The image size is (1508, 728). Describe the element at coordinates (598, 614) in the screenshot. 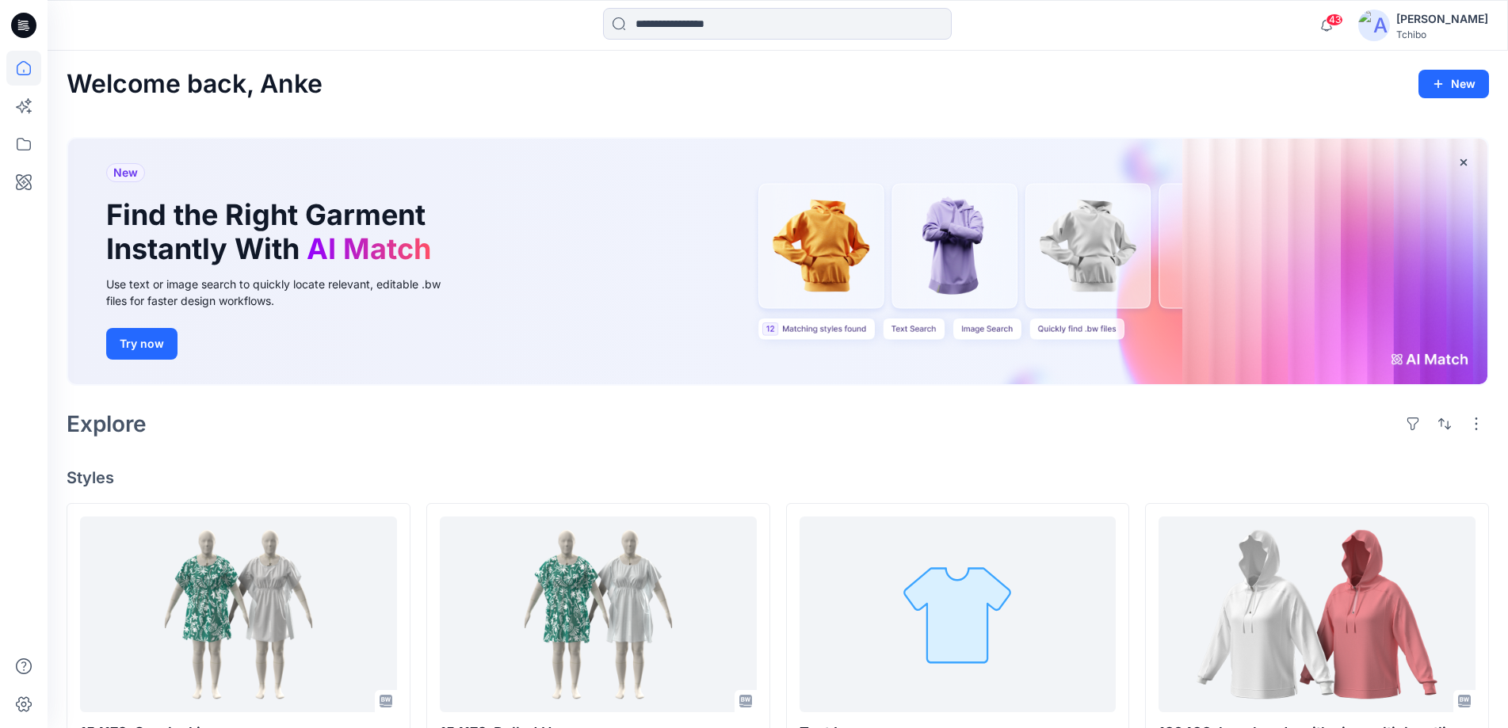

I see `a: 154179-Rolled Hem` at that location.